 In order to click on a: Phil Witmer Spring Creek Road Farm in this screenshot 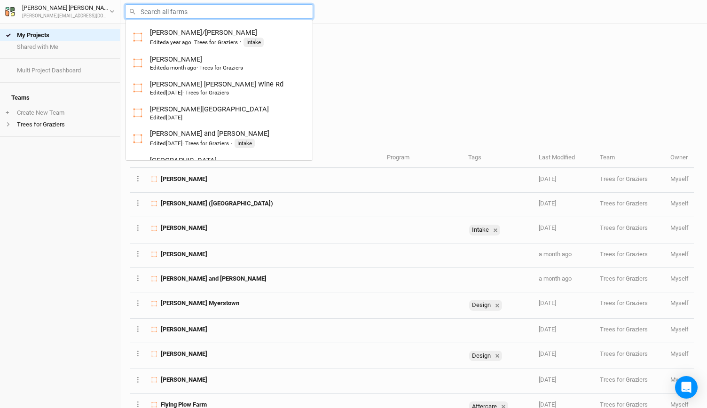, I will do `click(219, 113)`.